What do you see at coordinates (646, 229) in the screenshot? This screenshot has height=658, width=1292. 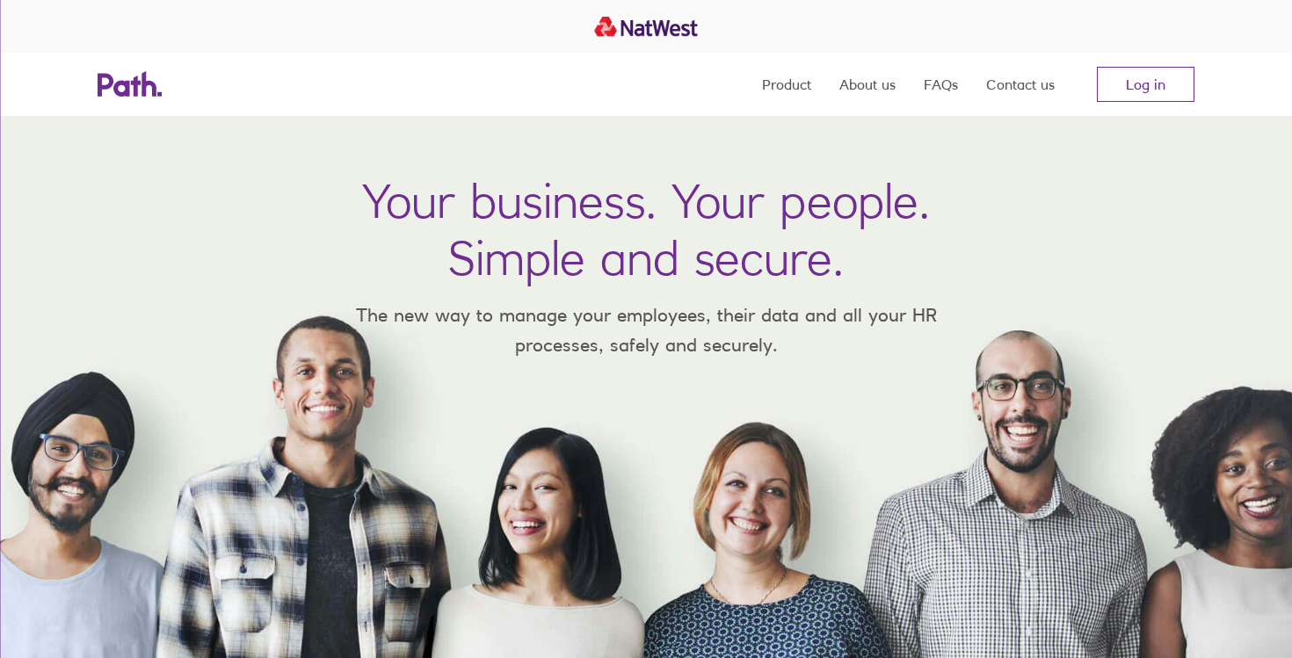 I see `h1: Your business. Your people. Simple and secure.` at bounding box center [646, 229].